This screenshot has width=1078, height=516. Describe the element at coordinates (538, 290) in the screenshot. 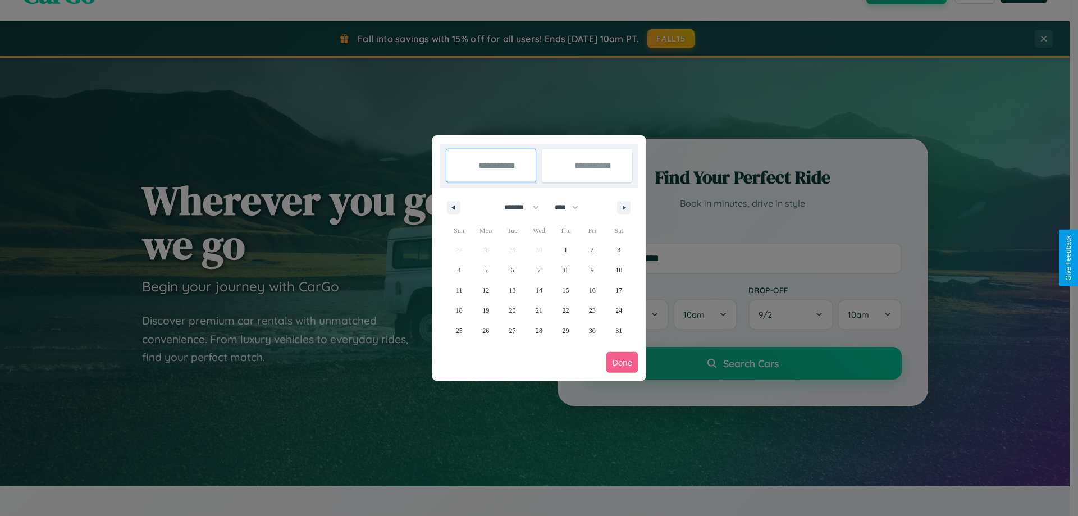

I see `button: 14` at that location.